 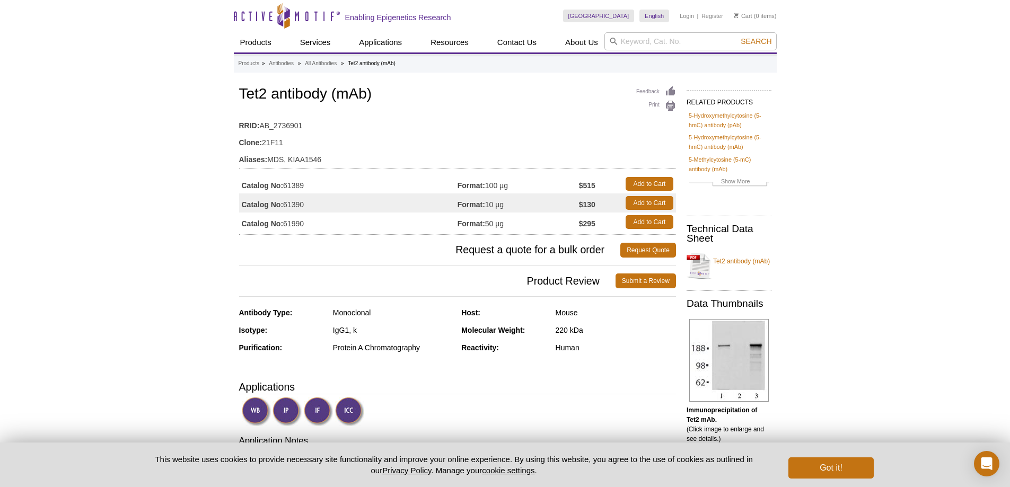 What do you see at coordinates (691, 41) in the screenshot?
I see `input: Keyword, Cat. No.` at bounding box center [691, 41].